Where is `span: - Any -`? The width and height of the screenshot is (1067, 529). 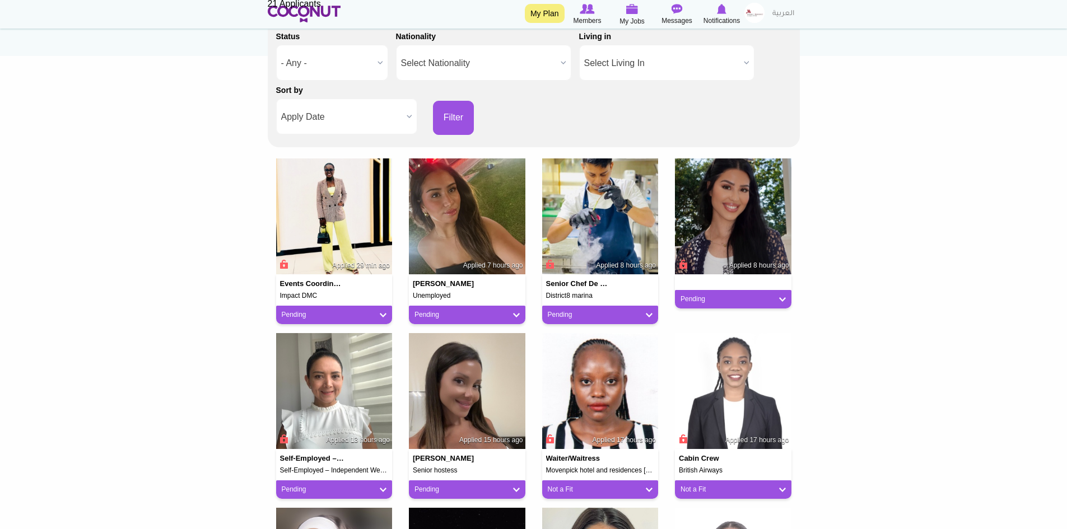
span: - Any - is located at coordinates (327, 63).